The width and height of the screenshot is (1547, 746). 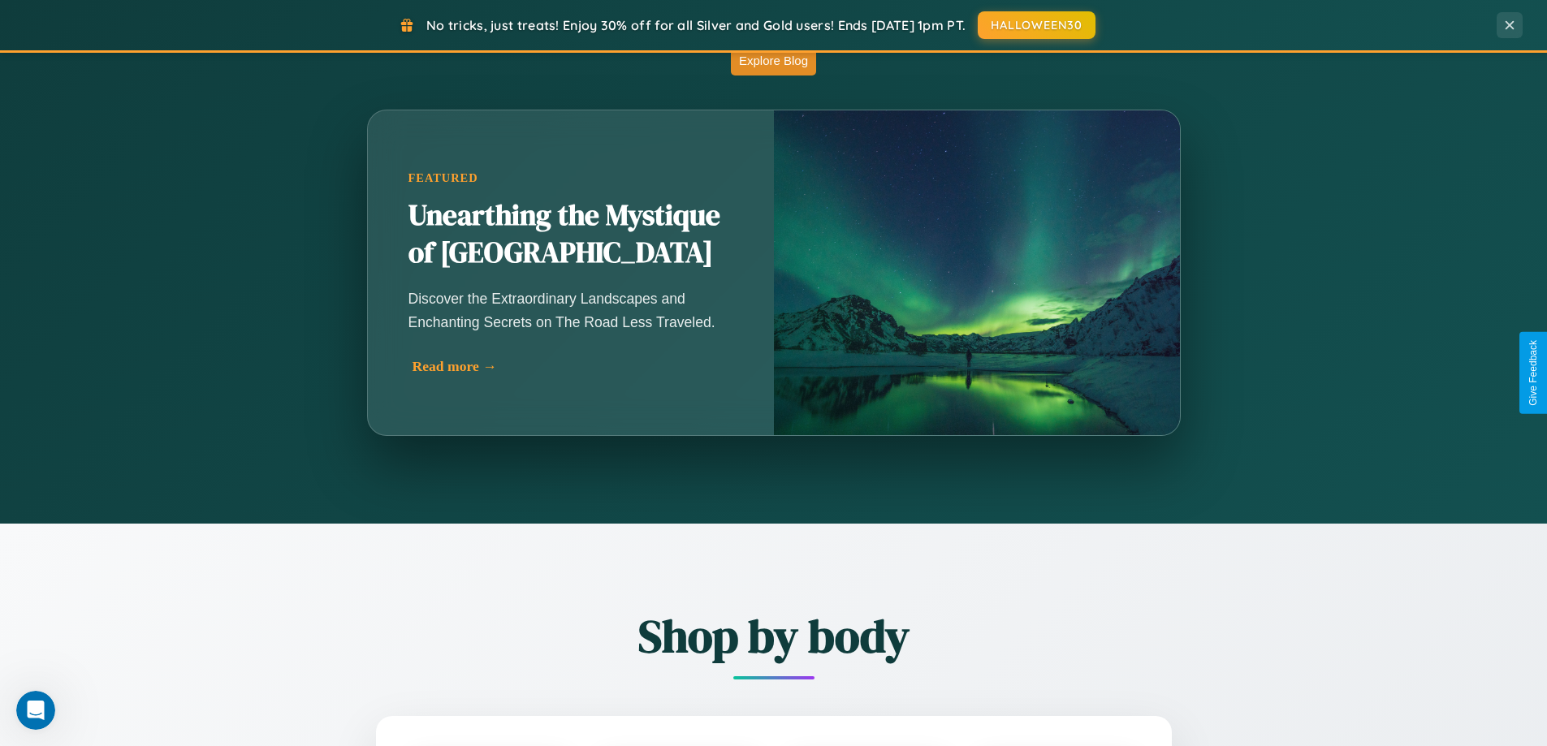 What do you see at coordinates (774, 636) in the screenshot?
I see `h2: Shop by body` at bounding box center [774, 636].